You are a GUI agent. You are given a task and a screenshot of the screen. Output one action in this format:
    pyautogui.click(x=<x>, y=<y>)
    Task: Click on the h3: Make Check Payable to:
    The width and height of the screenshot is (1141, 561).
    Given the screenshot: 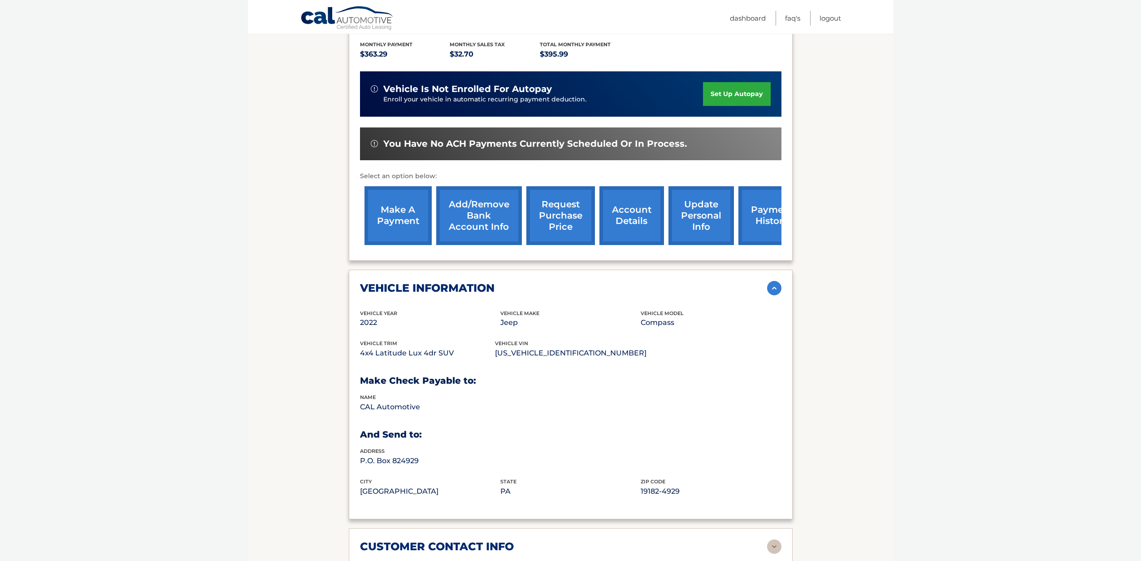 What is the action you would take?
    pyautogui.click(x=571, y=380)
    